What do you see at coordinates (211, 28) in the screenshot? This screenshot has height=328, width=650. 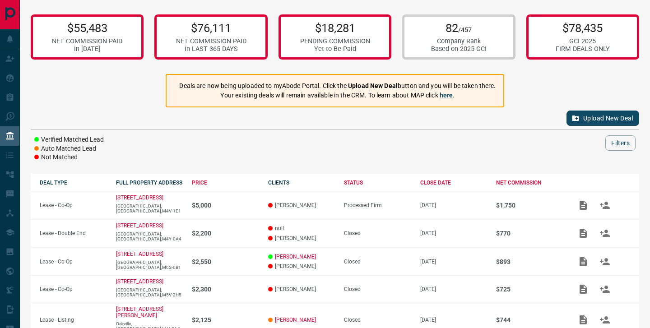 I see `p: $76,111` at bounding box center [211, 28].